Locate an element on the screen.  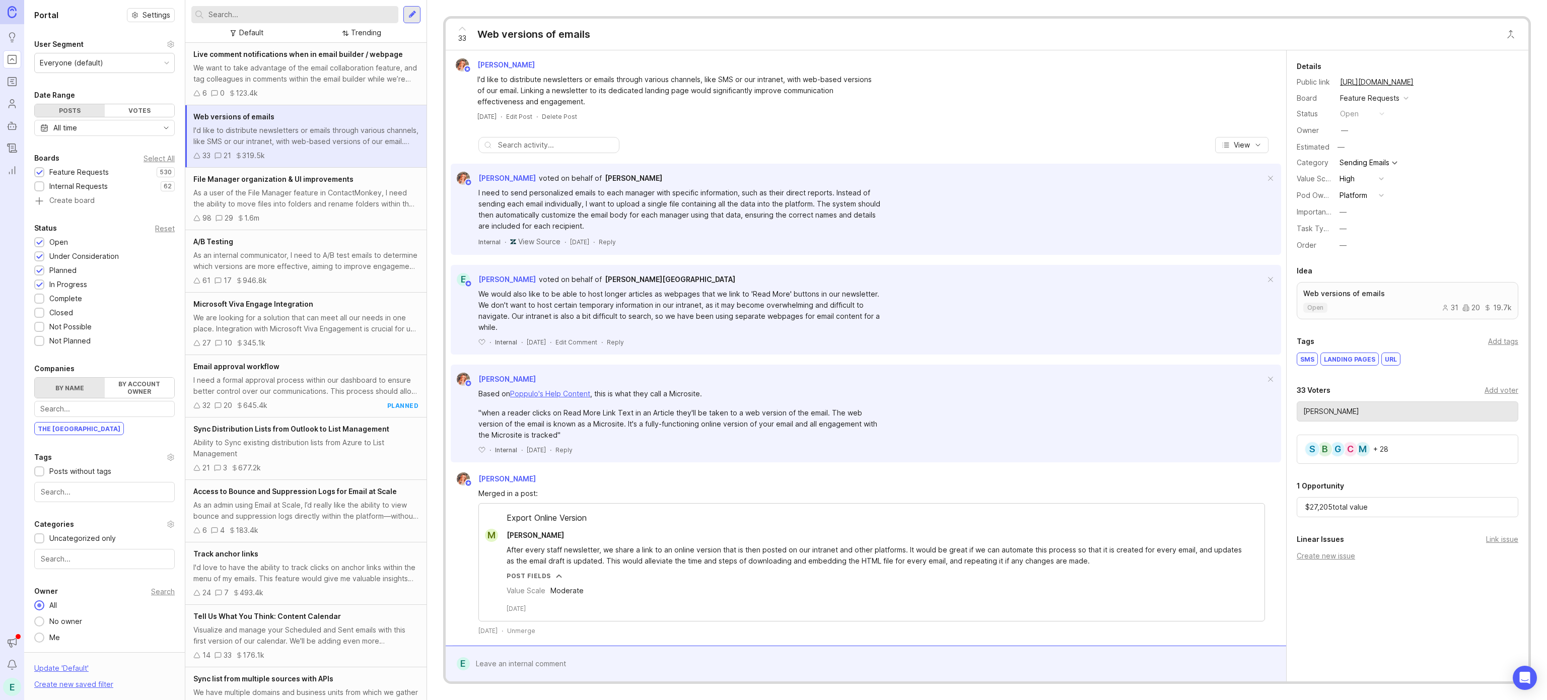
div: 1.6m is located at coordinates (252, 218).